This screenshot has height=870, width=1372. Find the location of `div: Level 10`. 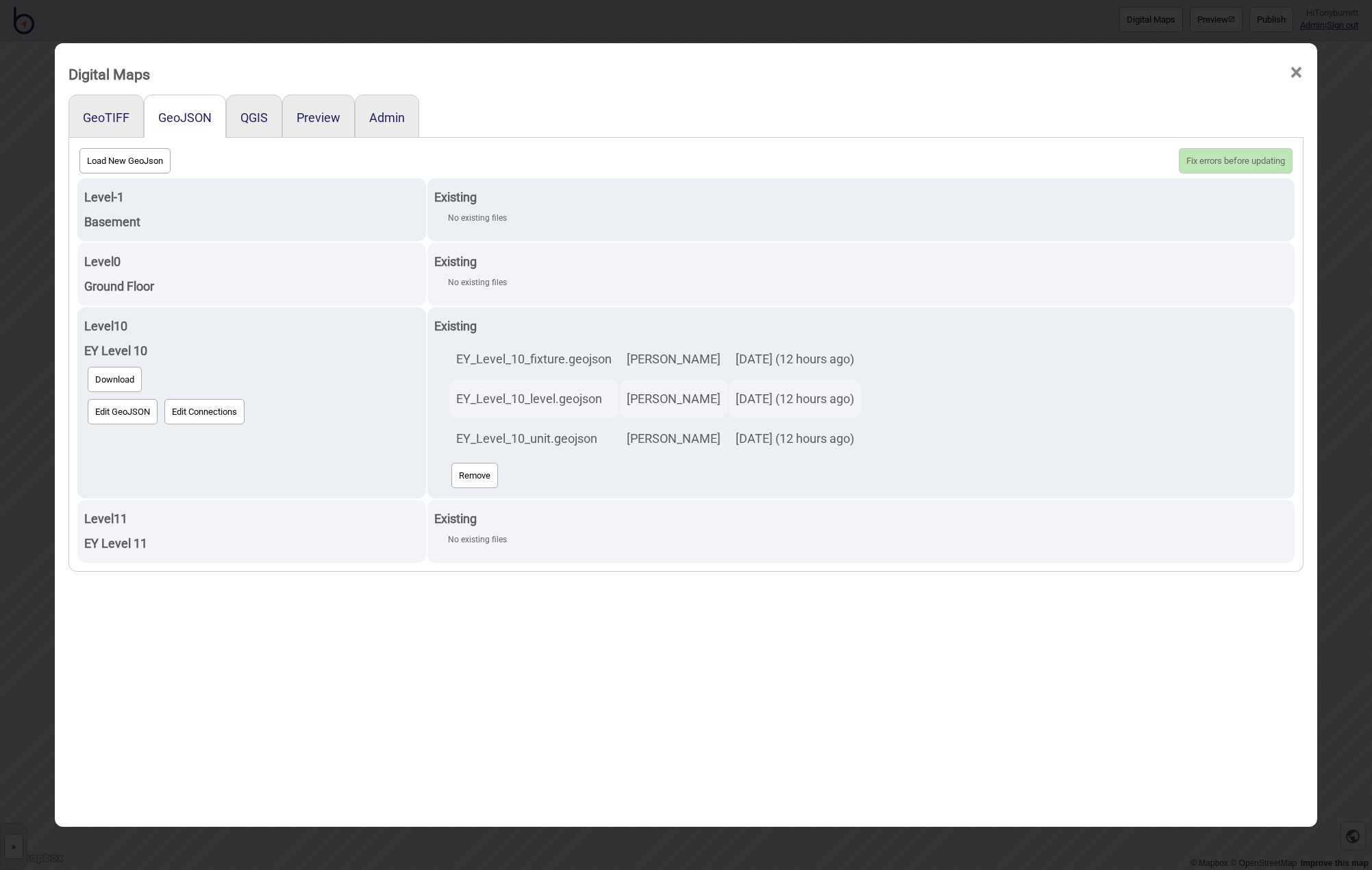

div: Level 10 is located at coordinates (252, 326).